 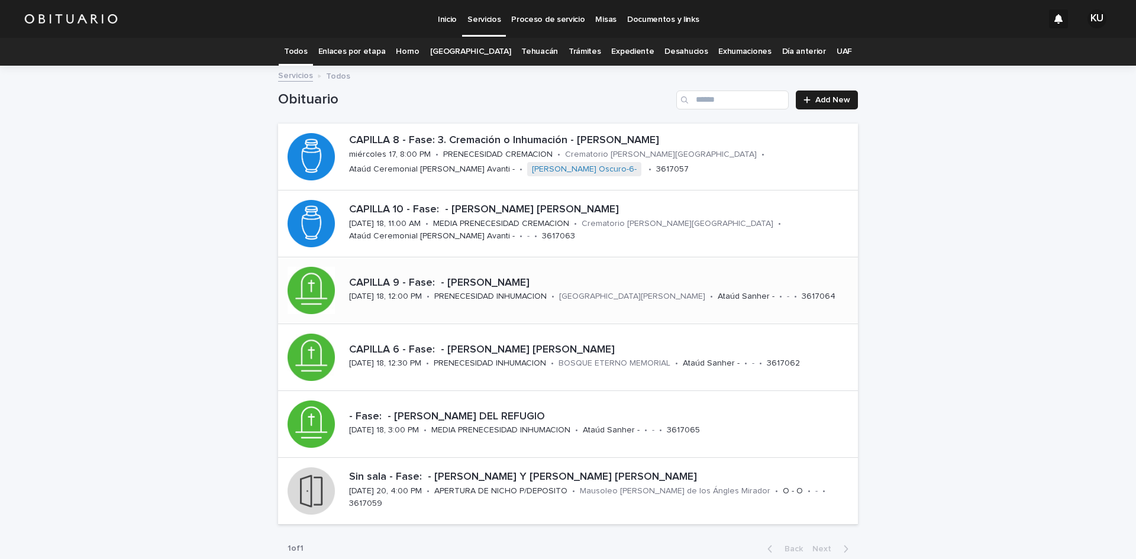 I want to click on p: BOSQUE ETERNO MEMORIAL, so click(x=614, y=363).